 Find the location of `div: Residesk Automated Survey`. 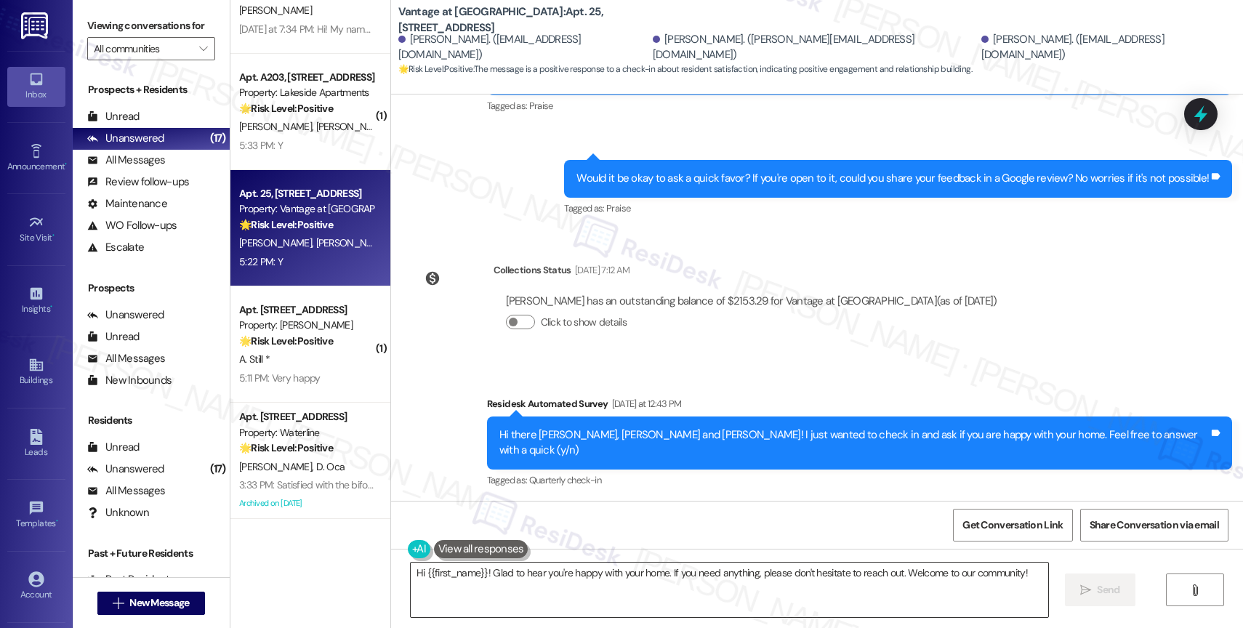

div: Residesk Automated Survey is located at coordinates (859, 406).